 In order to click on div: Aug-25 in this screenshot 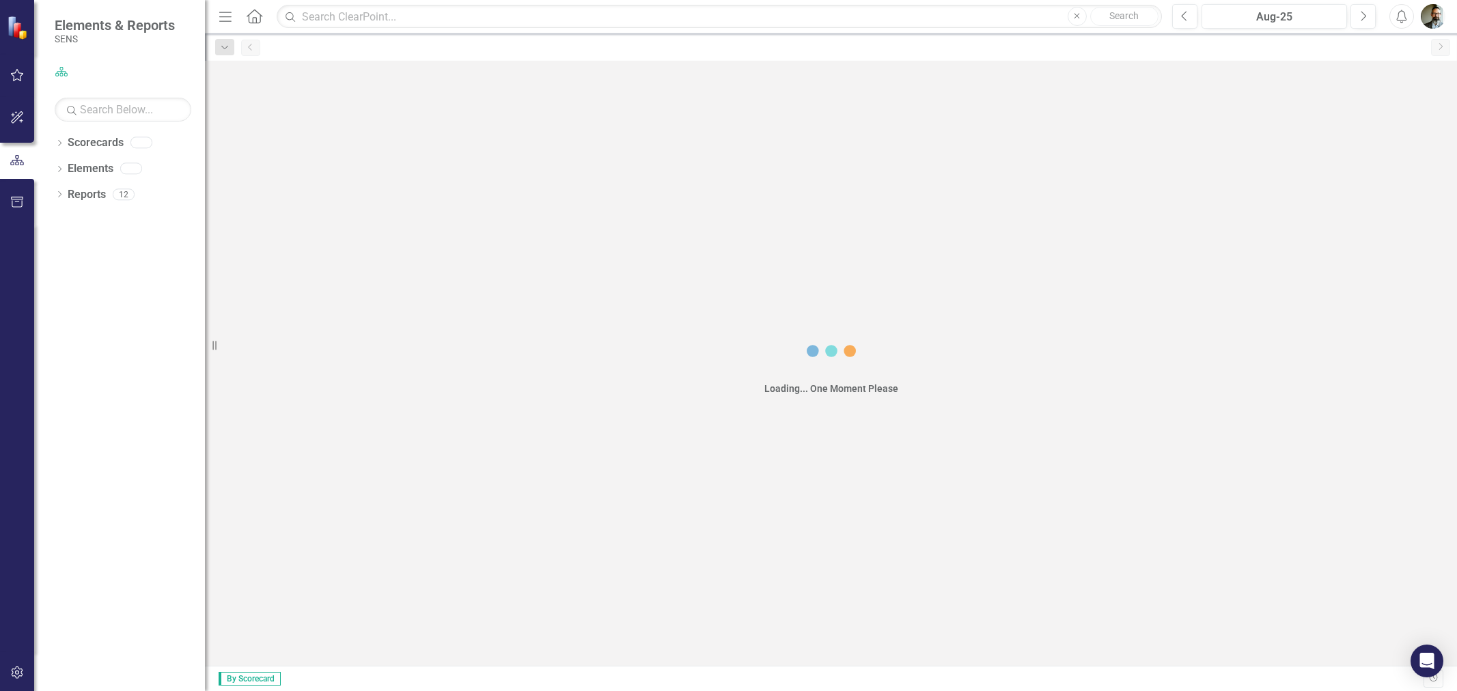, I will do `click(1274, 17)`.